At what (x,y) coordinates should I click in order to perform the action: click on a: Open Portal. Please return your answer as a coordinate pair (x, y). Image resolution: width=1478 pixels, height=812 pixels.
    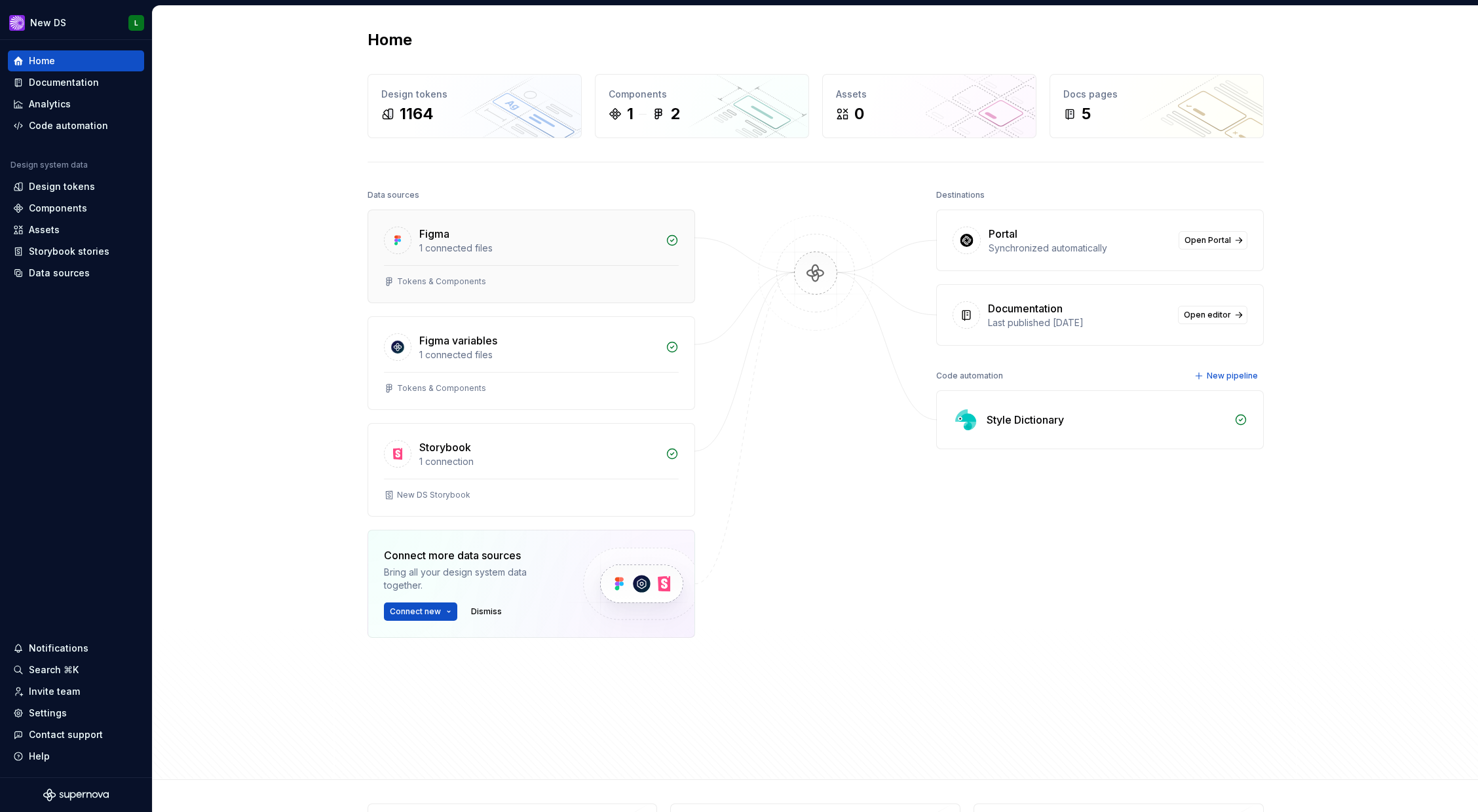
    Looking at the image, I should click on (1213, 240).